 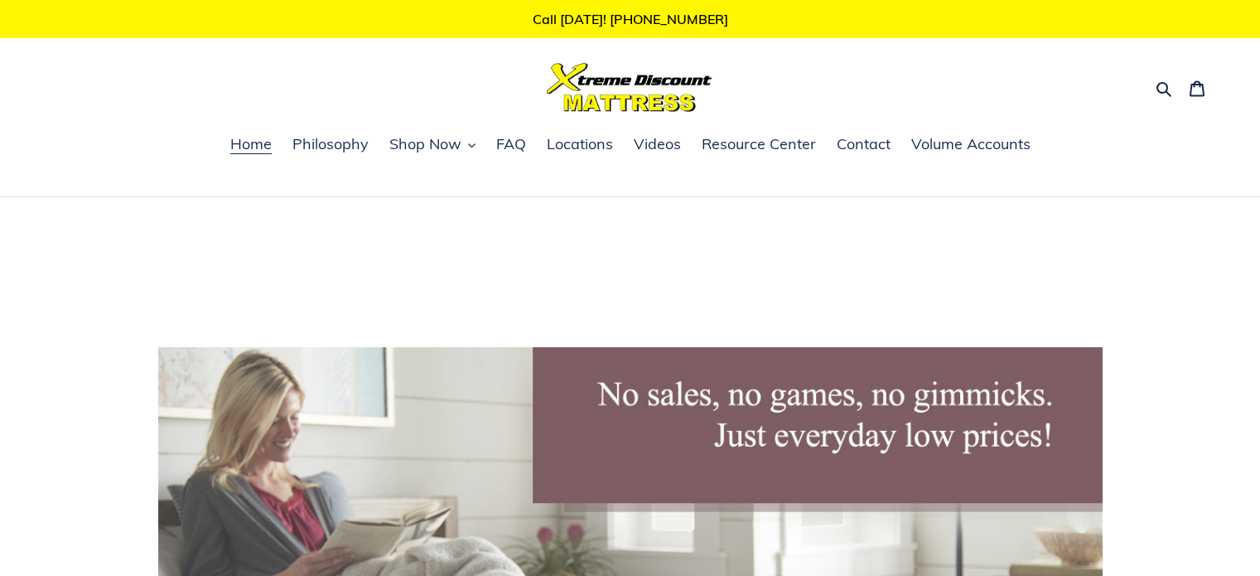 I want to click on span: Shop Now, so click(x=425, y=144).